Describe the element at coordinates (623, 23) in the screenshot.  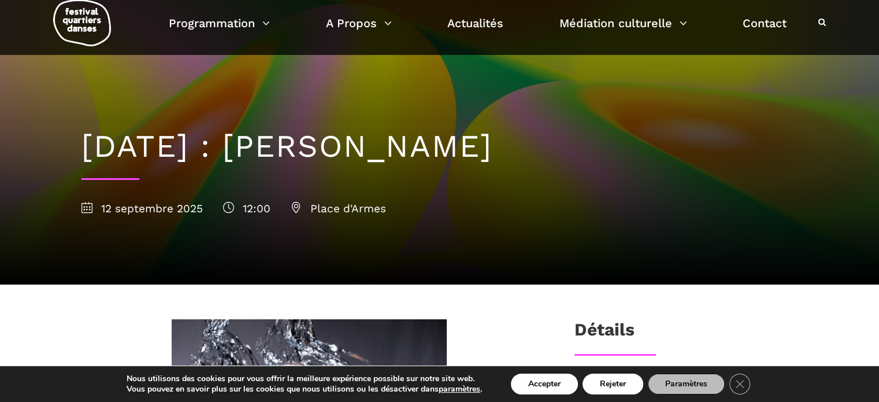
I see `a: Médiation culturelle` at that location.